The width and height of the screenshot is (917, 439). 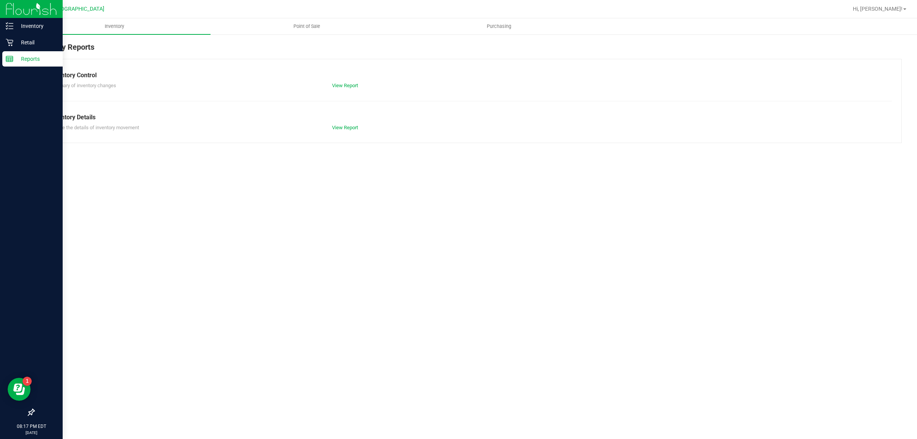 What do you see at coordinates (10, 26) in the screenshot?
I see `inline-svg: Inventory` at bounding box center [10, 26].